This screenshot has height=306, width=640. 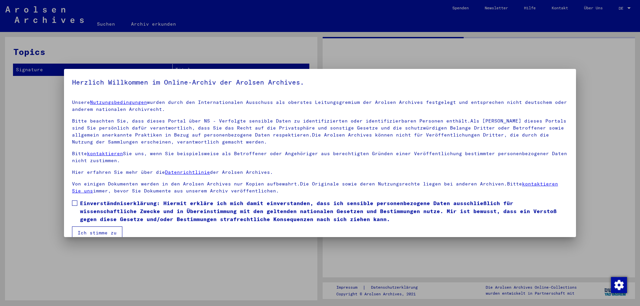 What do you see at coordinates (324, 211) in the screenshot?
I see `span: Einverständniserklärung: Hiermit erkläre ich mich damit einverstanden, dass ich sensible personen...` at bounding box center [324, 211].